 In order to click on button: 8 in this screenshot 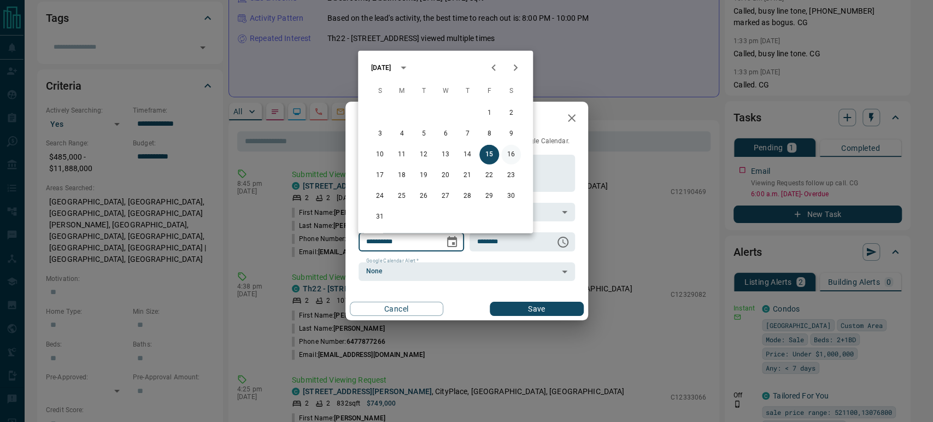, I will do `click(489, 134)`.